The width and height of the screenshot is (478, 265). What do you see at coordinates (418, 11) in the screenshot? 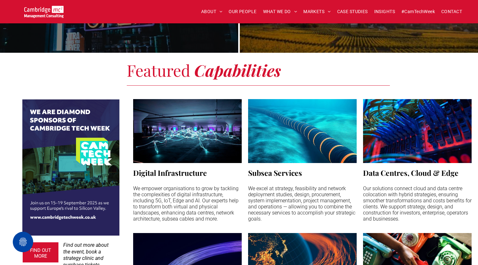
I see `a: #CamTechWeek` at bounding box center [418, 11].